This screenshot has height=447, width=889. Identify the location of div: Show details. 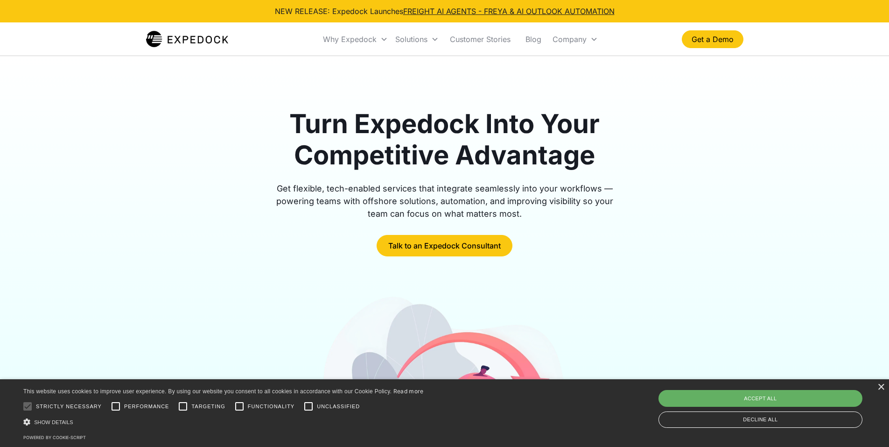
(224, 422).